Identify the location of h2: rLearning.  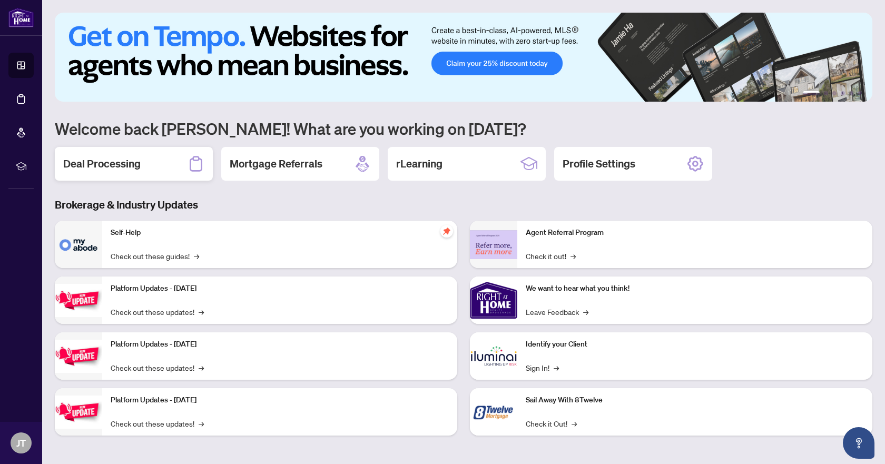
(419, 164).